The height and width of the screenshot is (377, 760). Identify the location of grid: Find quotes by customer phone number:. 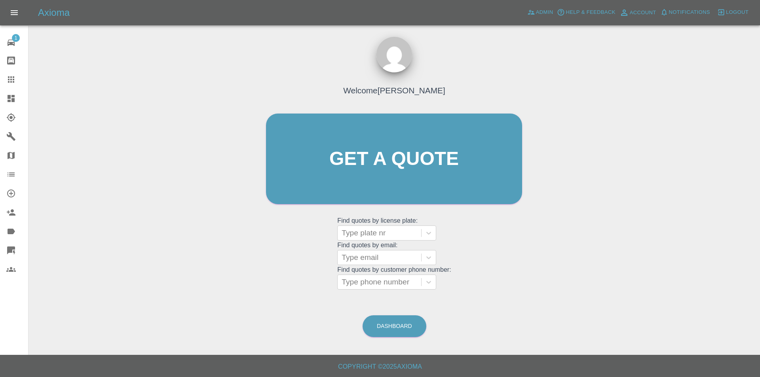
(394, 278).